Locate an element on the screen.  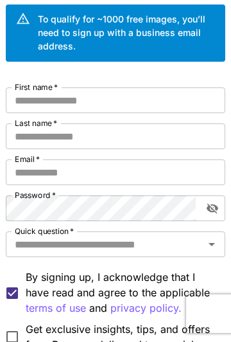
label: Password is located at coordinates (35, 195).